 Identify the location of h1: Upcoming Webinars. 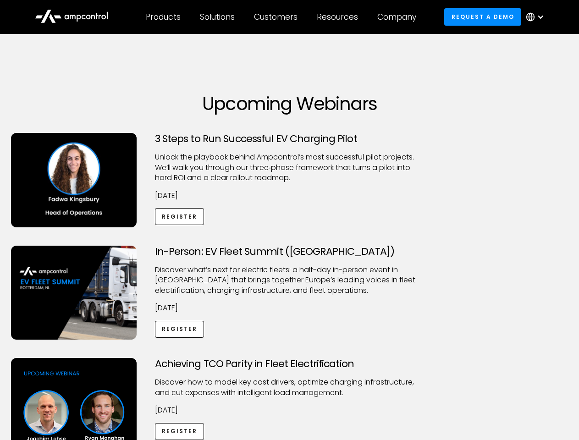
(290, 104).